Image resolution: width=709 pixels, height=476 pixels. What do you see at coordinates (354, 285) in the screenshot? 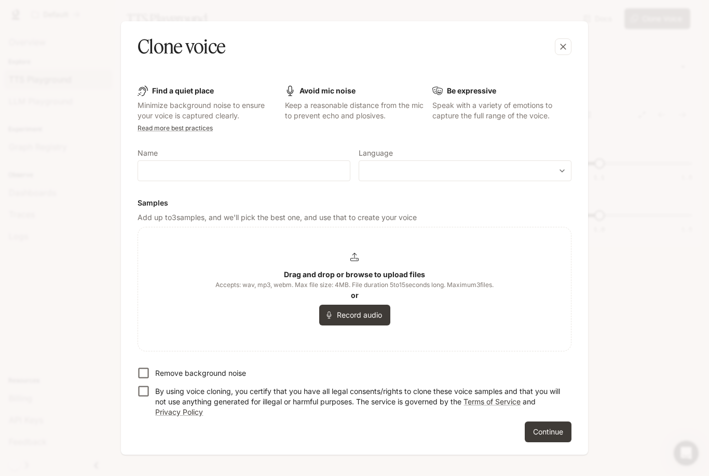
I see `span: Accepts: wav, mp3, webm. Max file size: 4MB. File duration 5 to 15 seconds long. Maximum 3 files.` at bounding box center [354, 285].